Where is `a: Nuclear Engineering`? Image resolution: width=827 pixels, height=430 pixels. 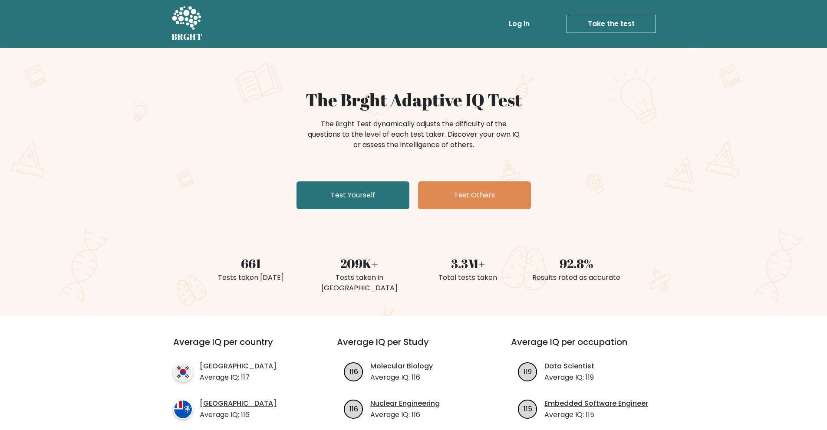 a: Nuclear Engineering is located at coordinates (405, 404).